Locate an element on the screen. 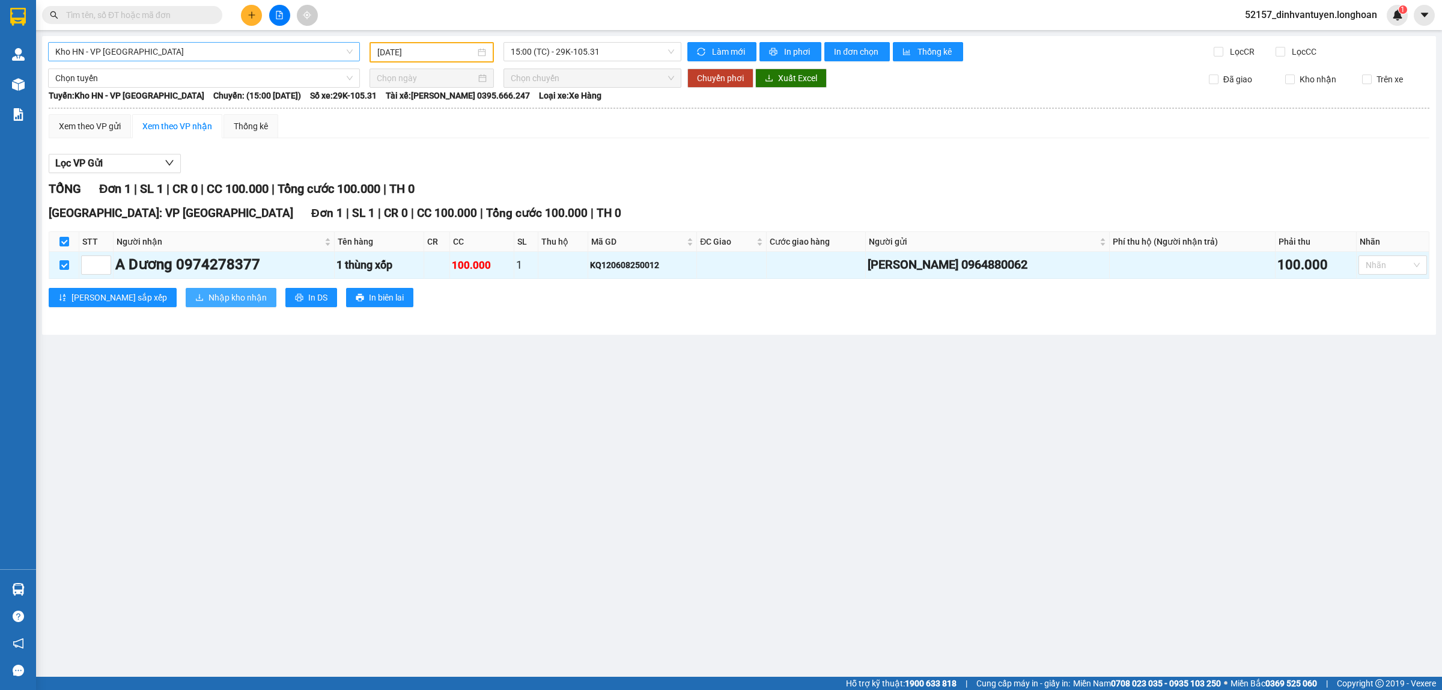  img: logo-vxr is located at coordinates (18, 17).